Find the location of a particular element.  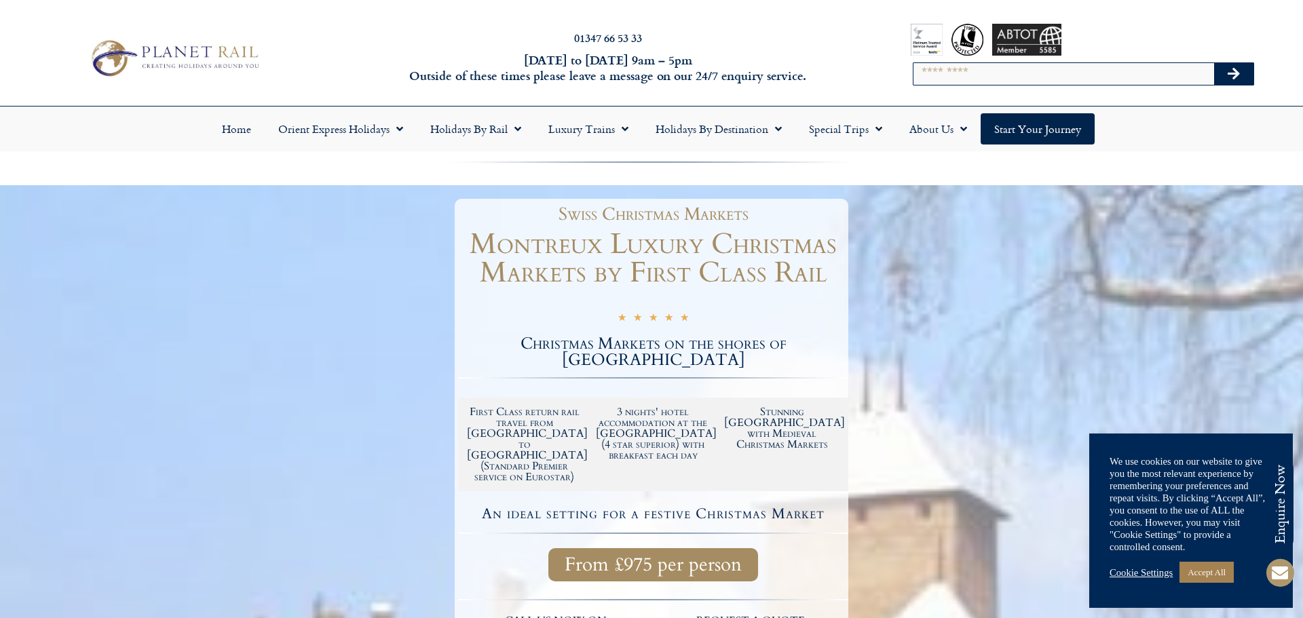

h1: Montreux Luxury Christmas Markets by First Class Rail is located at coordinates (653, 258).